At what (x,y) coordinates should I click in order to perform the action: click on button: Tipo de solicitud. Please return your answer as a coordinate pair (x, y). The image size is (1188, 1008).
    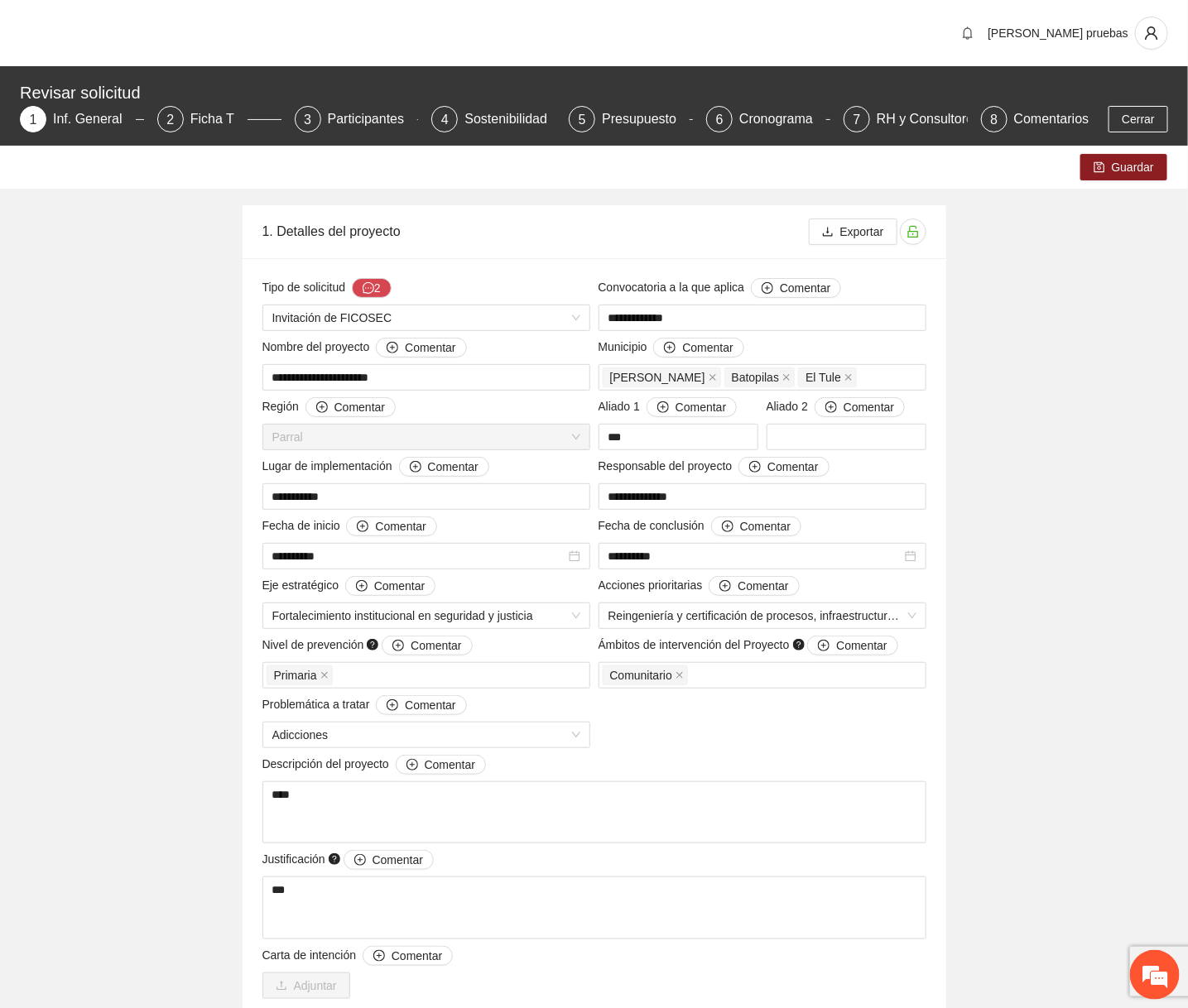
    Looking at the image, I should click on (372, 288).